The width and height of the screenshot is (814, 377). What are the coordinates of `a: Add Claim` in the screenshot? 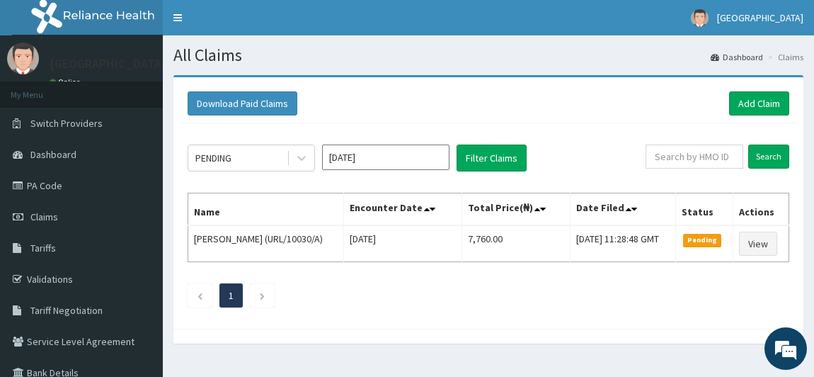 It's located at (759, 103).